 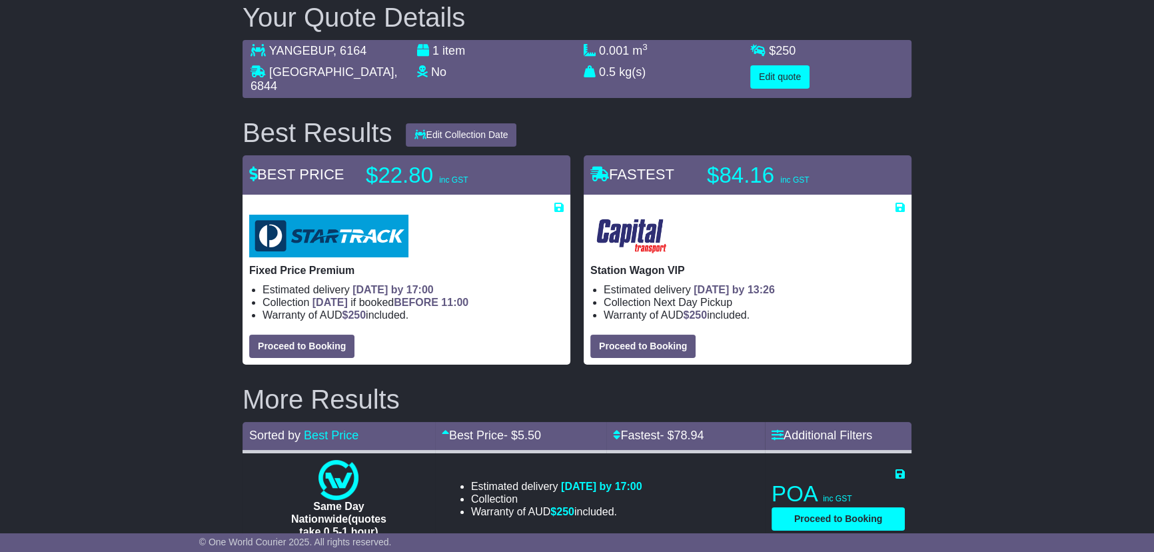 I want to click on p: Station Wagon VIP, so click(x=747, y=270).